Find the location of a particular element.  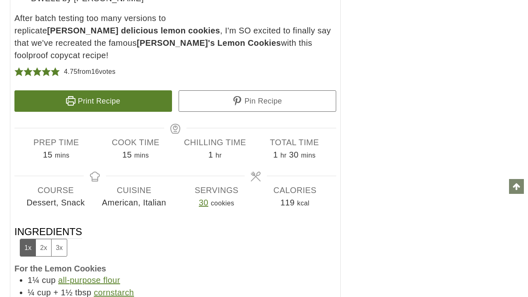

span: Adjust recipe servings is located at coordinates (203, 202).